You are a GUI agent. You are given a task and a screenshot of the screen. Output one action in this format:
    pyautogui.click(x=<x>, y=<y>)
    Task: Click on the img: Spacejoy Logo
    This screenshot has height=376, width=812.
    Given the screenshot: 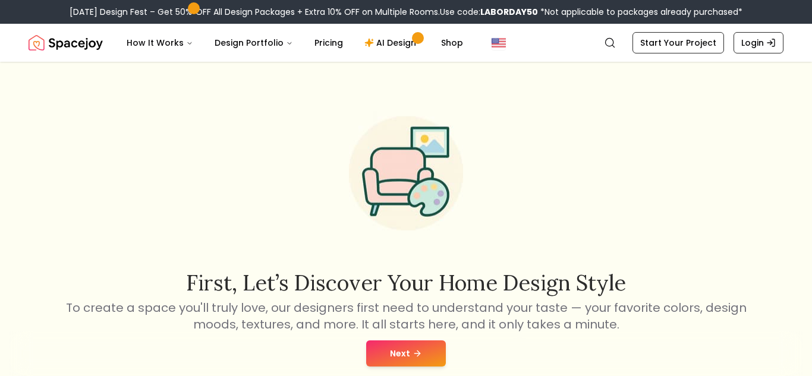 What is the action you would take?
    pyautogui.click(x=65, y=43)
    